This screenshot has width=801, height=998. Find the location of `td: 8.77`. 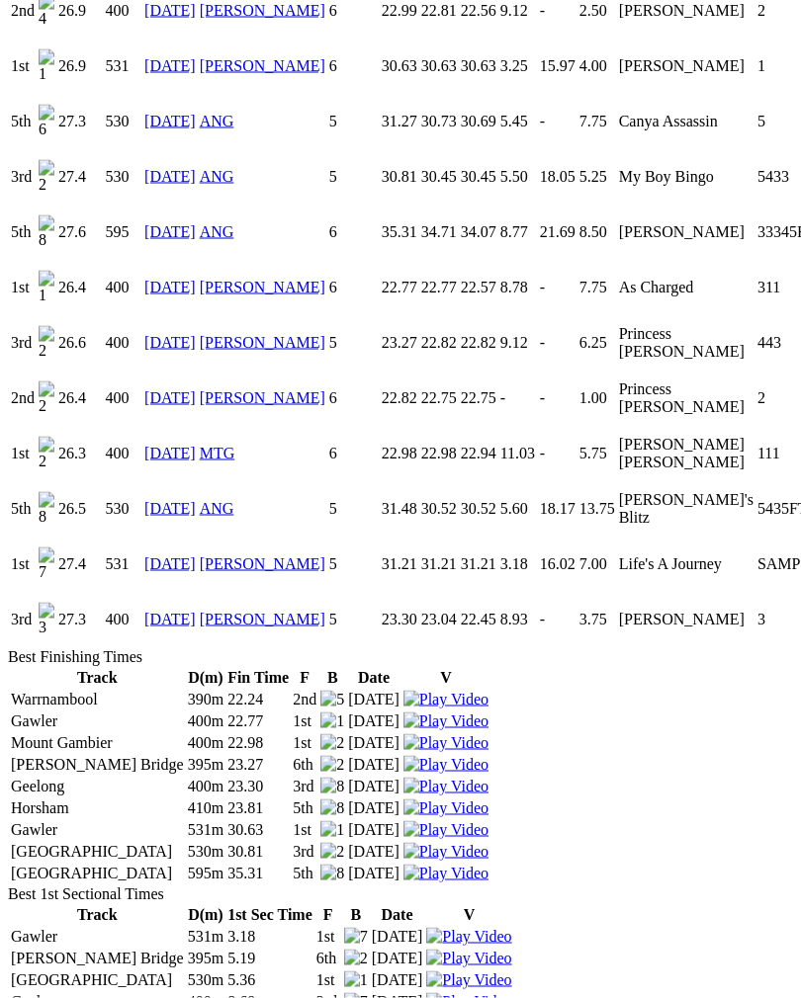

td: 8.77 is located at coordinates (518, 232).